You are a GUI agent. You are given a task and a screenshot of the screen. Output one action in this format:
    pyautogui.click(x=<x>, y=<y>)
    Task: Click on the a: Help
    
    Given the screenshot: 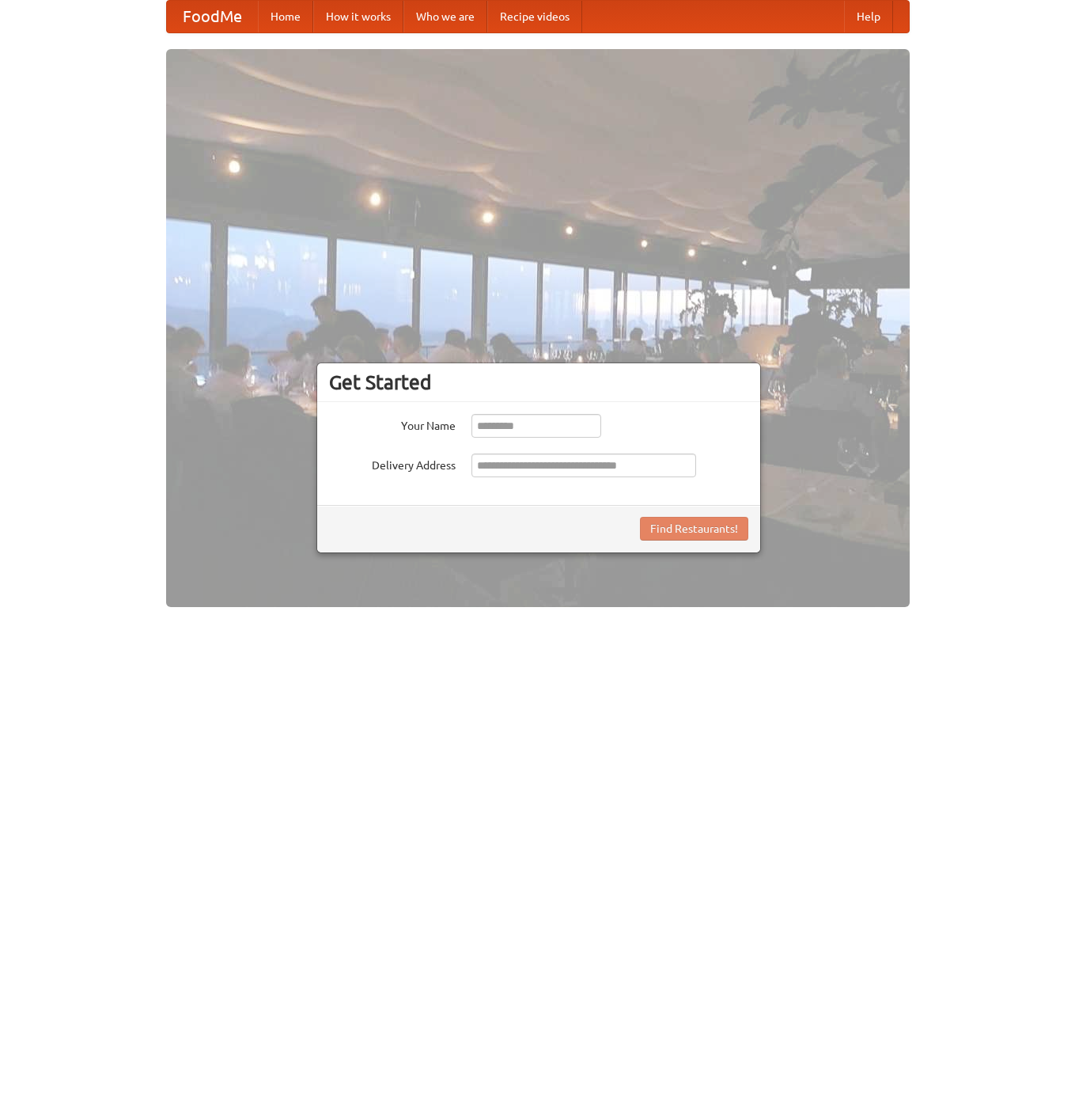 What is the action you would take?
    pyautogui.click(x=869, y=17)
    